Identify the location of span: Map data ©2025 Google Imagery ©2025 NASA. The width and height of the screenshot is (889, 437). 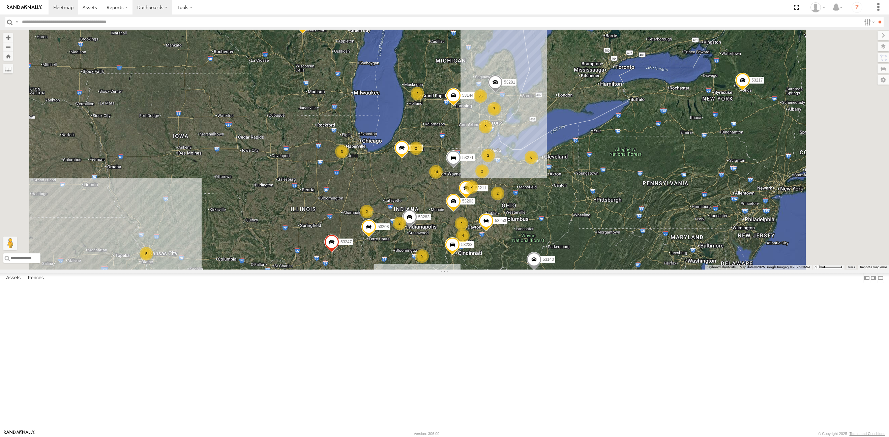
(775, 267).